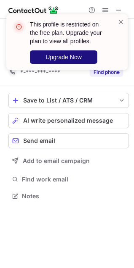 The width and height of the screenshot is (134, 268). Describe the element at coordinates (74, 180) in the screenshot. I see `span: Find work email` at that location.